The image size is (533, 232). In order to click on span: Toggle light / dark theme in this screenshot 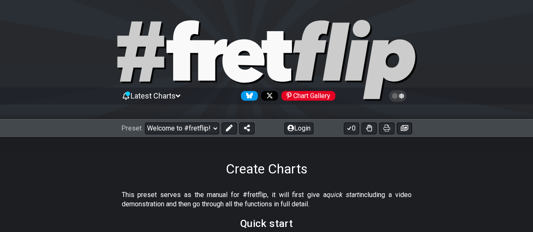, I will do `click(398, 96)`.